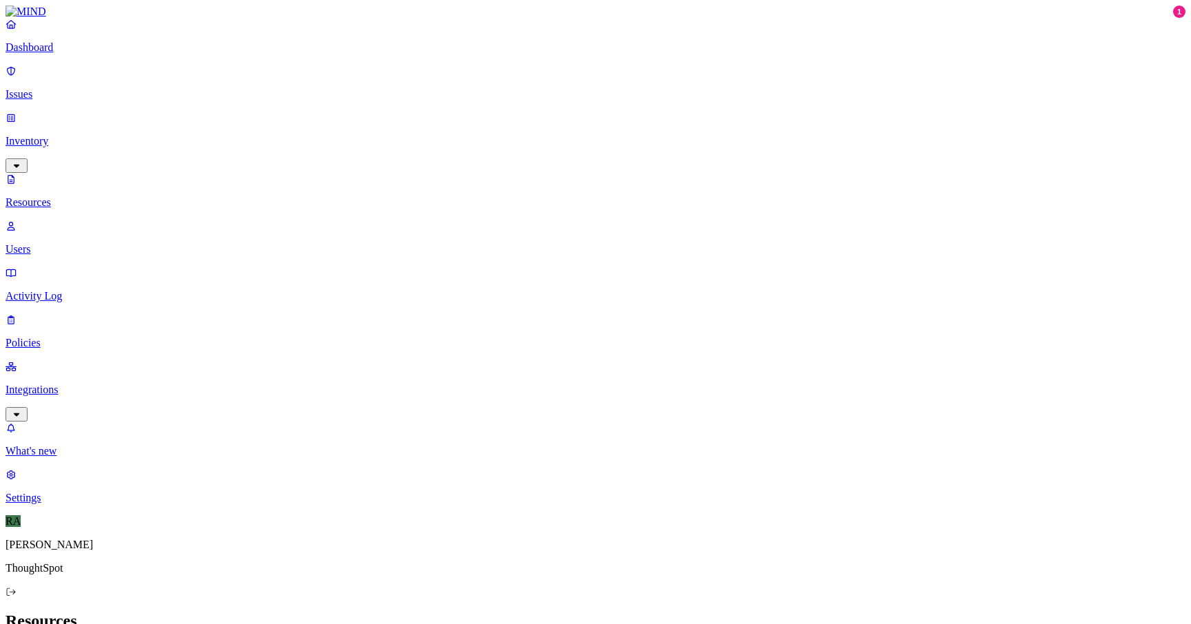  Describe the element at coordinates (595, 203) in the screenshot. I see `p: Resources` at that location.